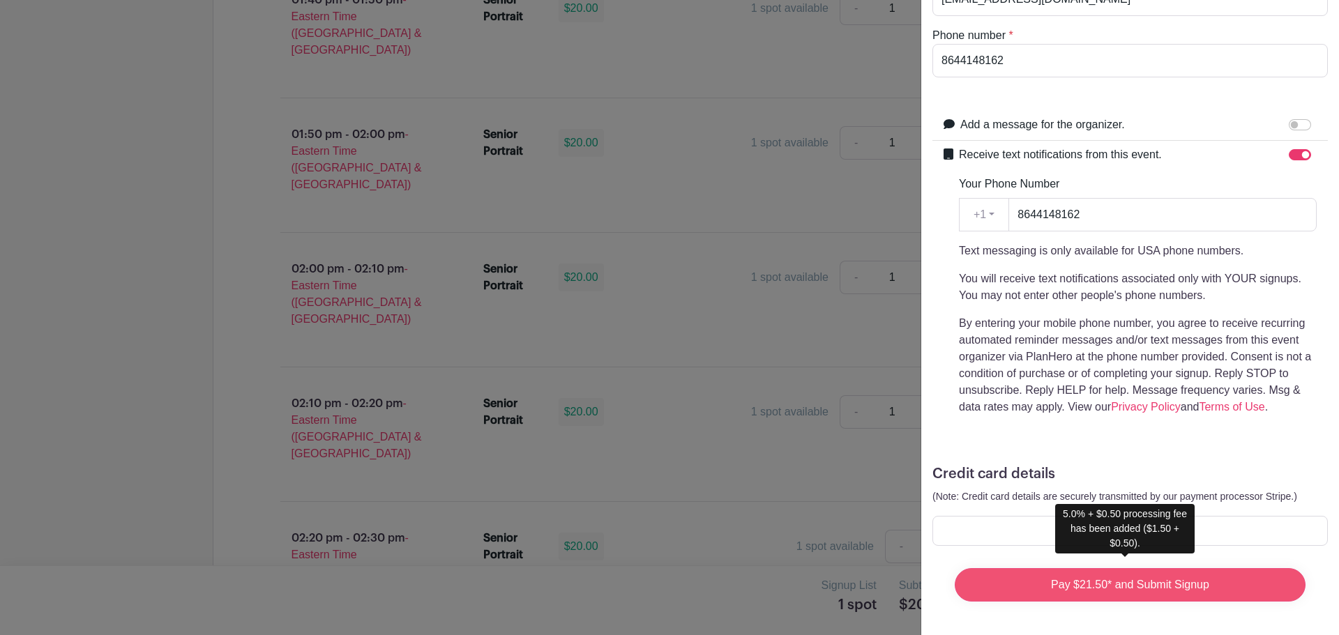  I want to click on label: Add a message for the organizer., so click(1042, 125).